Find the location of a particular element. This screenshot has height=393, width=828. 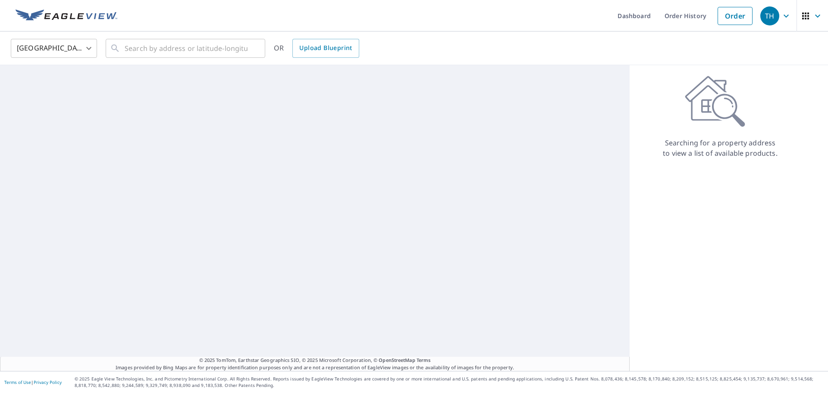

a: Order is located at coordinates (735, 16).